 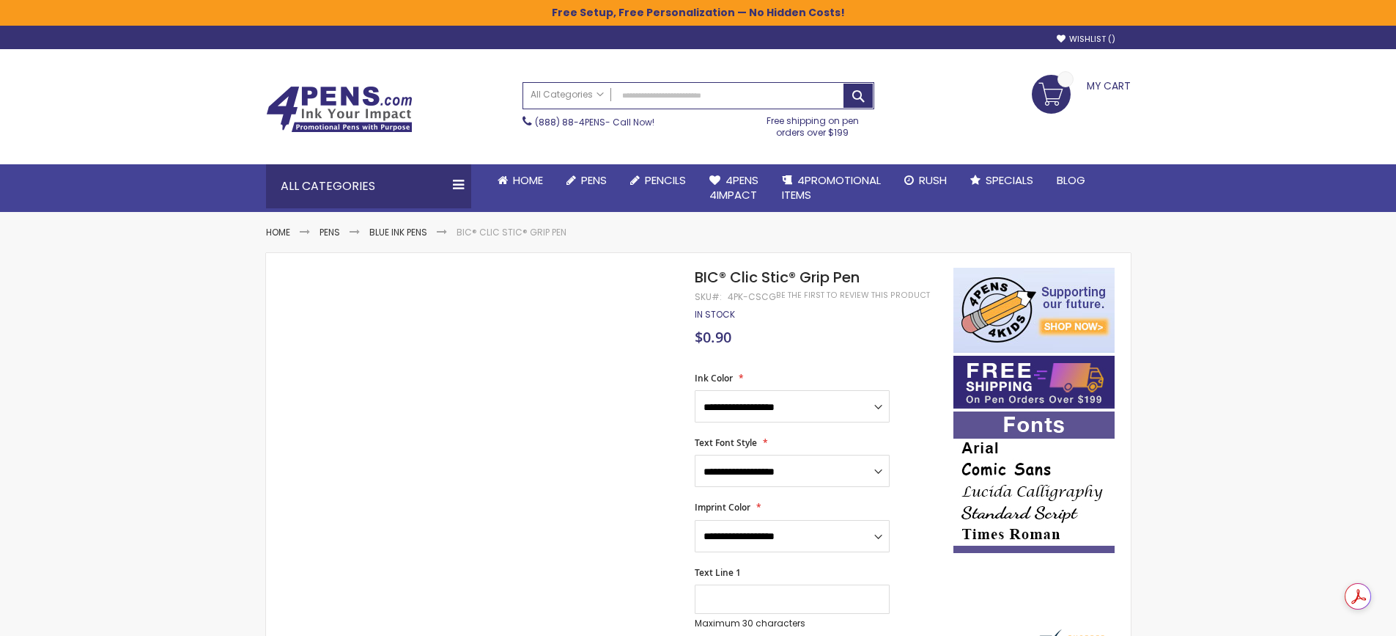 What do you see at coordinates (570, 122) in the screenshot?
I see `a: (888) 88-4PENS` at bounding box center [570, 122].